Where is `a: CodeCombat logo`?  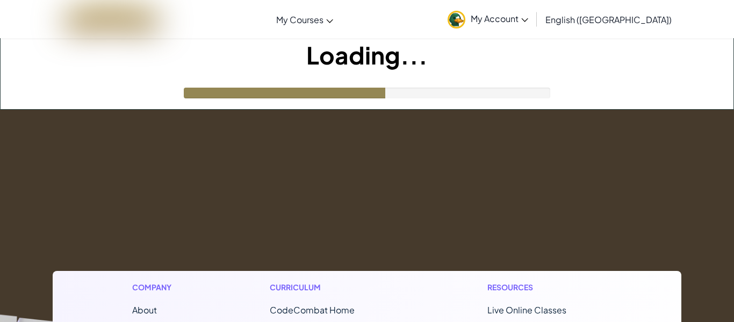 a: CodeCombat logo is located at coordinates (112, 19).